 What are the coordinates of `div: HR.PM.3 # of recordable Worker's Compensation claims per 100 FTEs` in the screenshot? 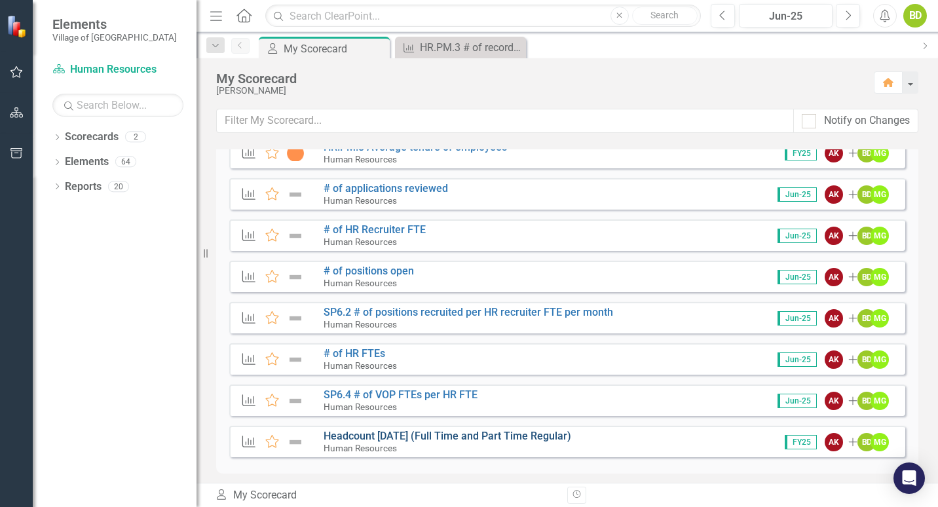 It's located at (471, 47).